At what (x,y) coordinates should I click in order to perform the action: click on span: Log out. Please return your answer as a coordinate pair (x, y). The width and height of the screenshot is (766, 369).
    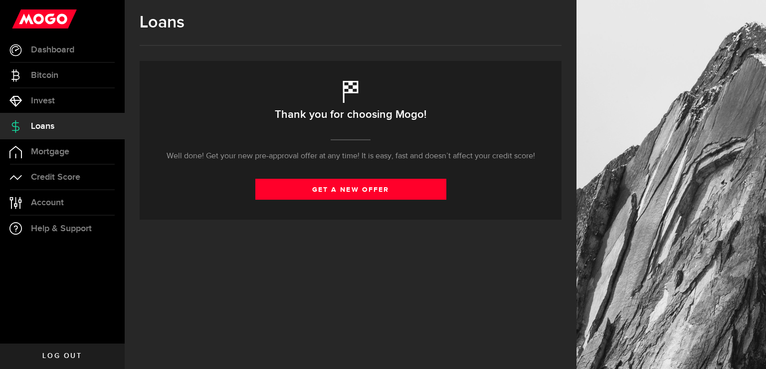
    Looking at the image, I should click on (62, 356).